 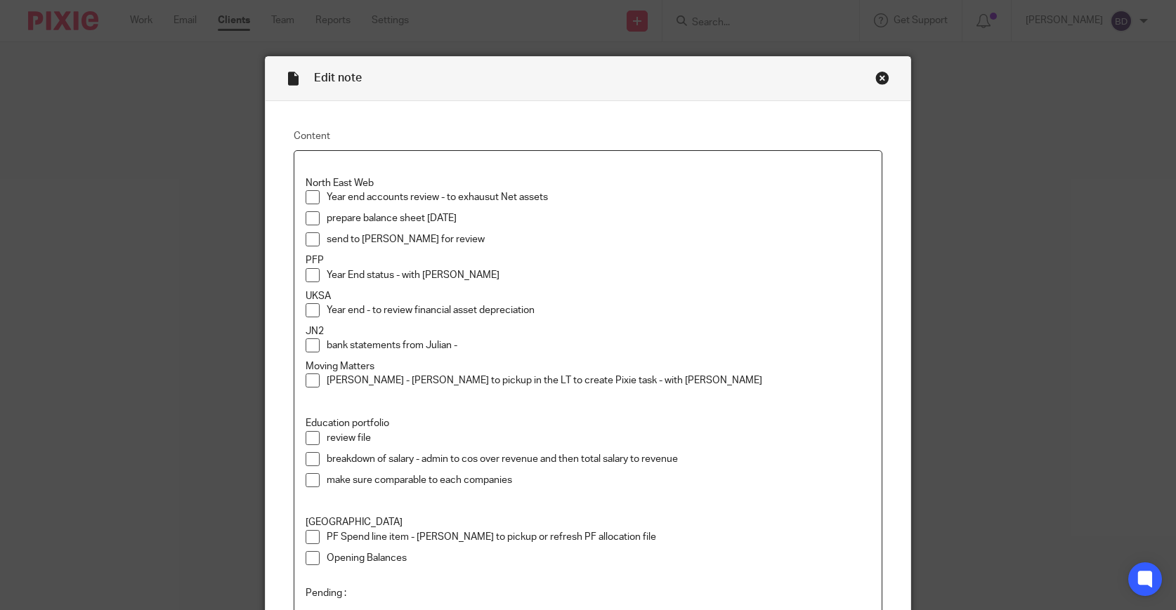 I want to click on label: Content, so click(x=588, y=136).